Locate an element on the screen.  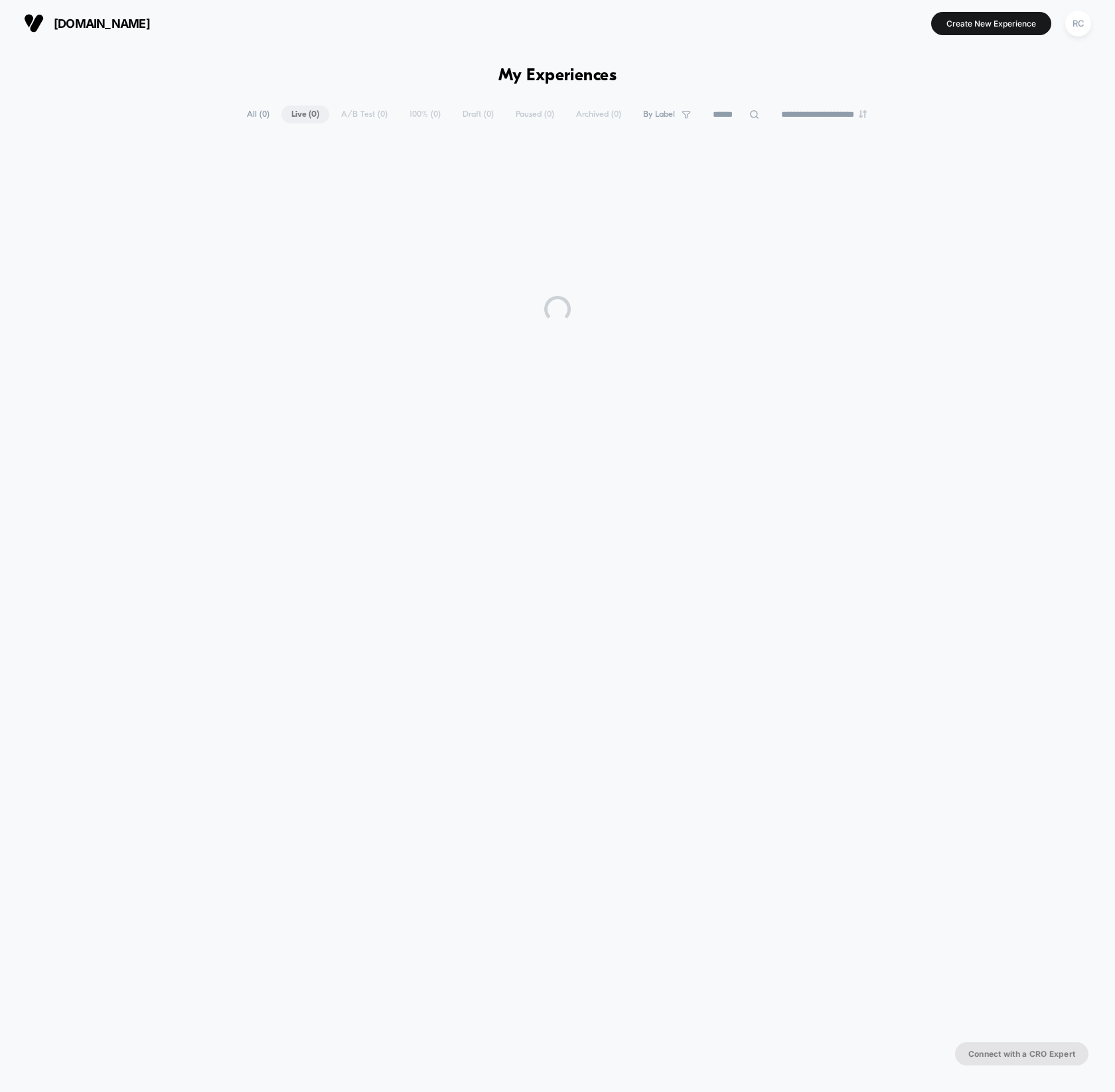
h1: My Experiences is located at coordinates (558, 76).